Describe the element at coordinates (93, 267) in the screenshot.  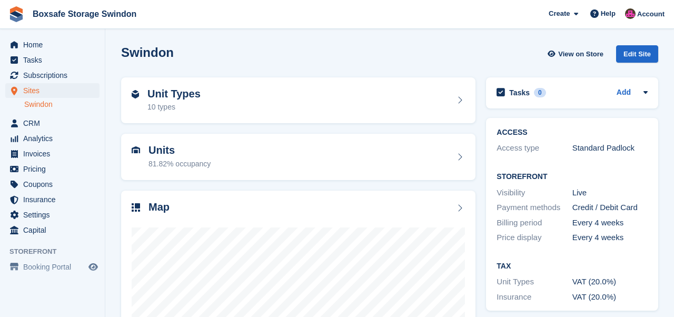
I see `a: Preview store` at that location.